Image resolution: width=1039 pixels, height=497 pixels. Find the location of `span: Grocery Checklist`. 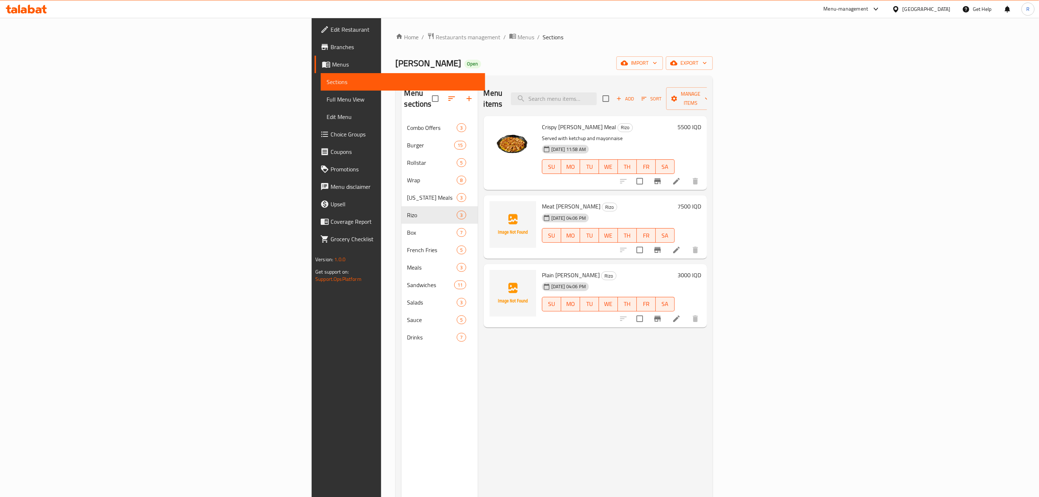

span: Grocery Checklist is located at coordinates (405, 239).